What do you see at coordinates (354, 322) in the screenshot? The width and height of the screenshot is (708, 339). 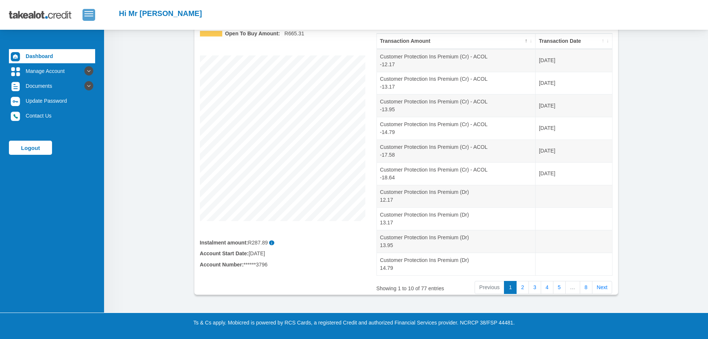 I see `p: Ts & Cs apply. Mobicred is powered by RCS Cards, a registered Credit and authorized Financial Ser...` at bounding box center [354, 322].